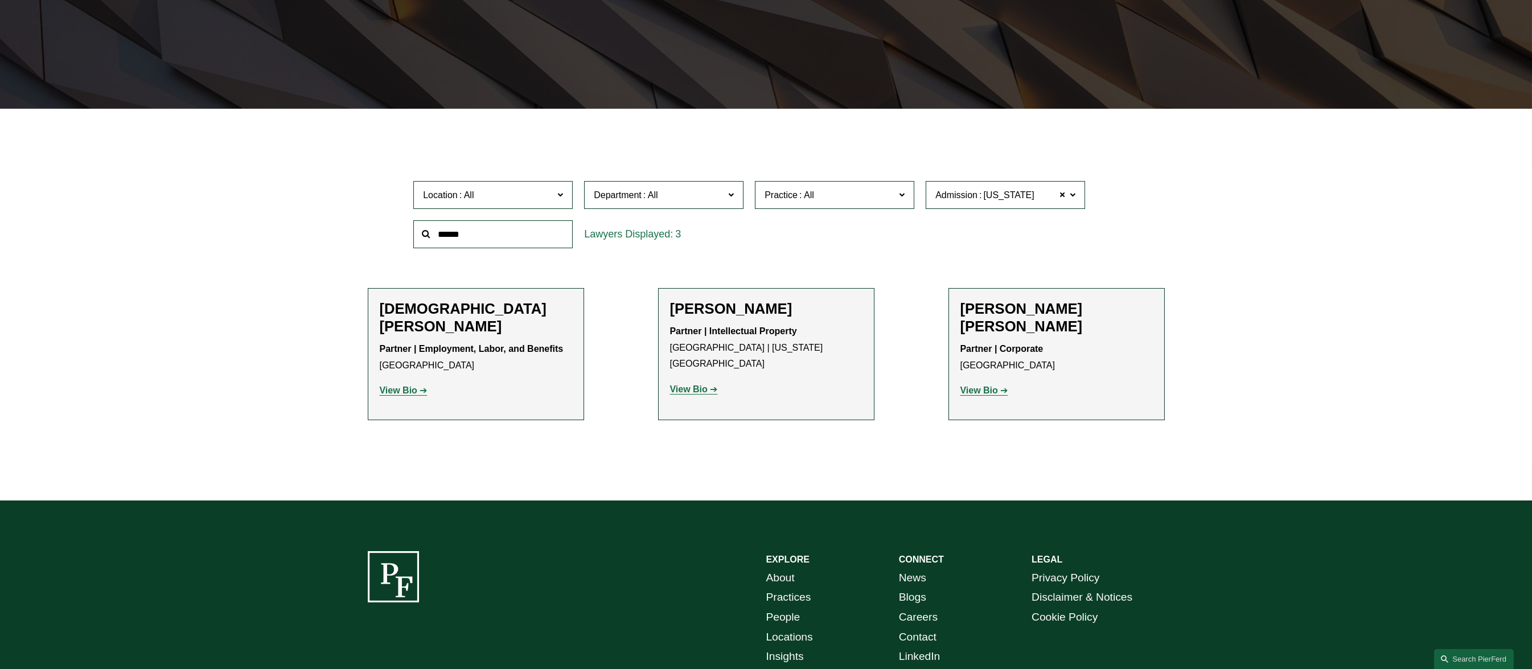  Describe the element at coordinates (440, 195) in the screenshot. I see `span: Location` at that location.